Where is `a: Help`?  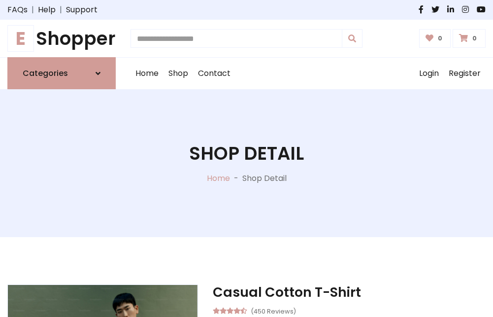 a: Help is located at coordinates (47, 10).